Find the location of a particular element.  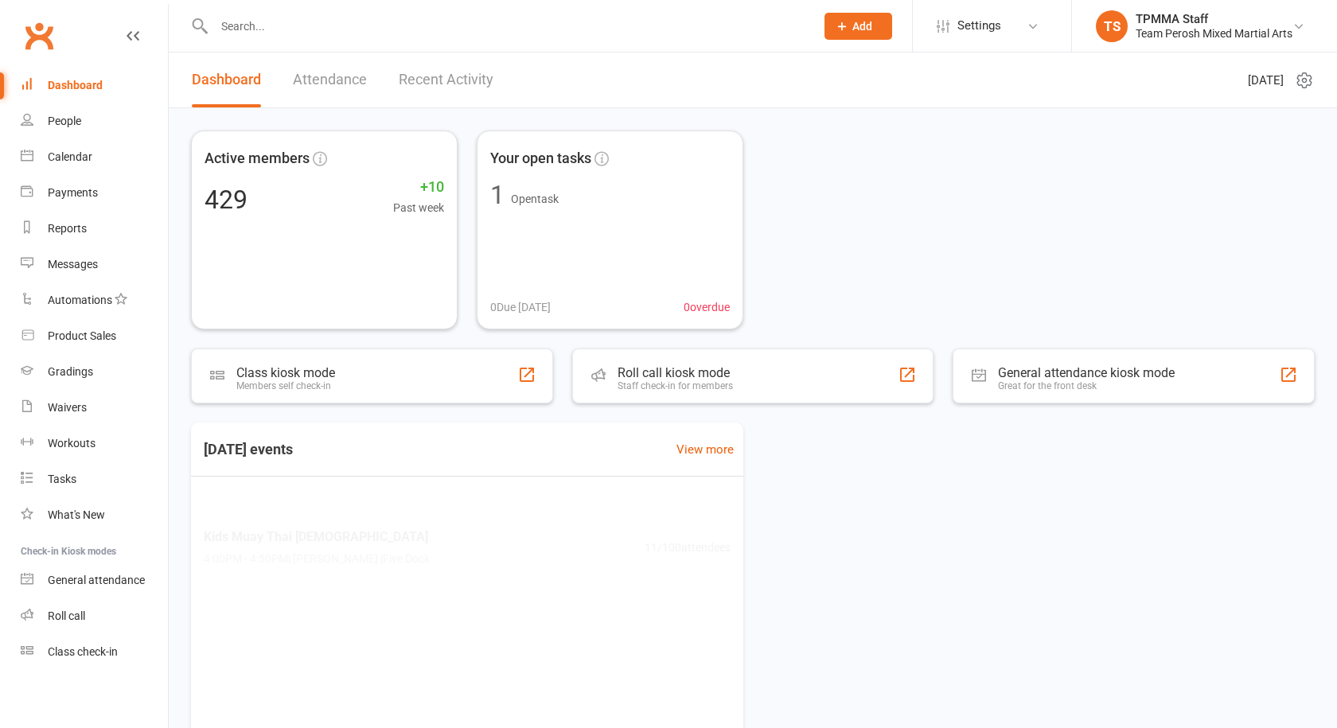

span: Past week is located at coordinates (419, 208).